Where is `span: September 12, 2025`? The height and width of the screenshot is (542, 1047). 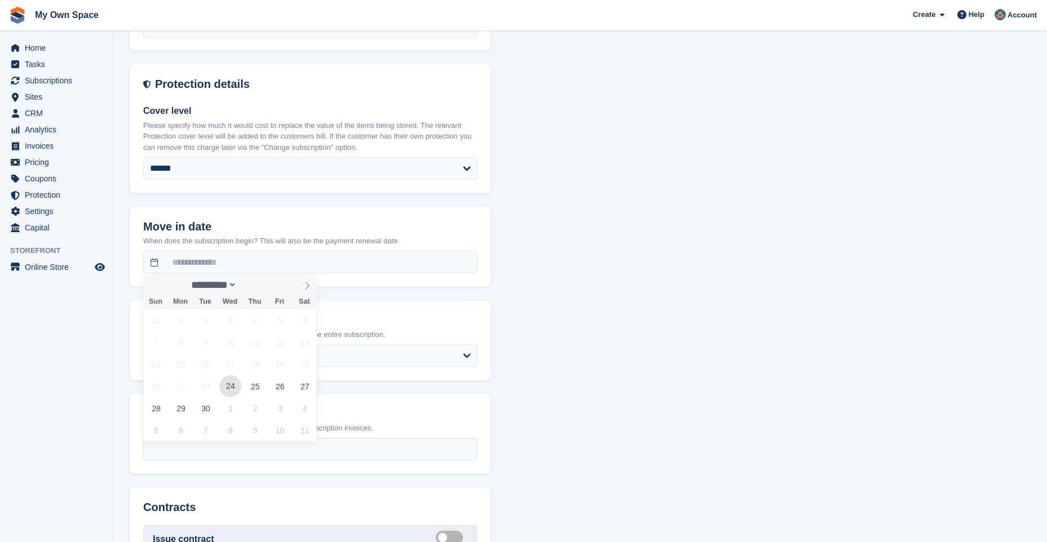 span: September 12, 2025 is located at coordinates (280, 342).